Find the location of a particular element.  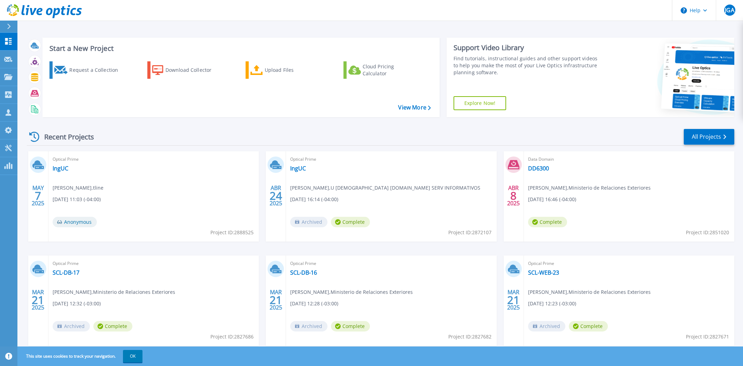

a: SCL-DB-17 is located at coordinates (66, 272).